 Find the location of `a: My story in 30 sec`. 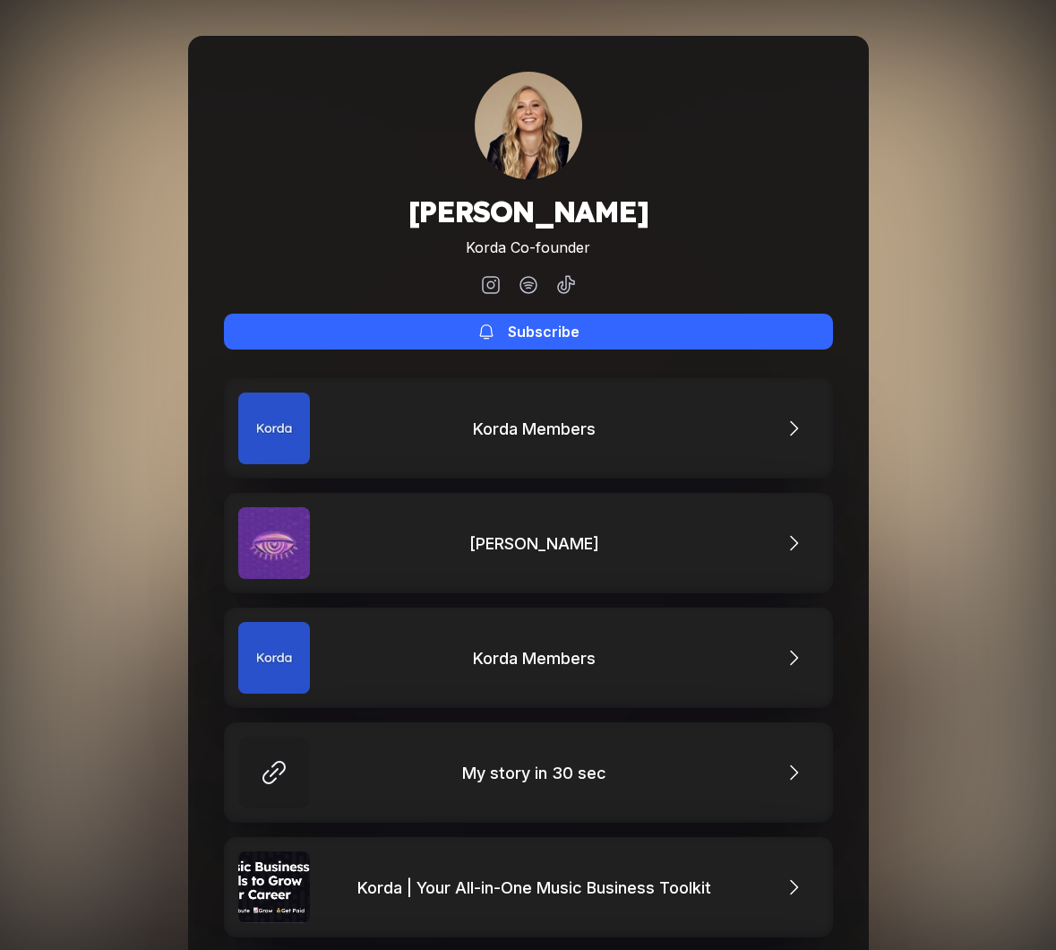

a: My story in 30 sec is located at coordinates (529, 772).